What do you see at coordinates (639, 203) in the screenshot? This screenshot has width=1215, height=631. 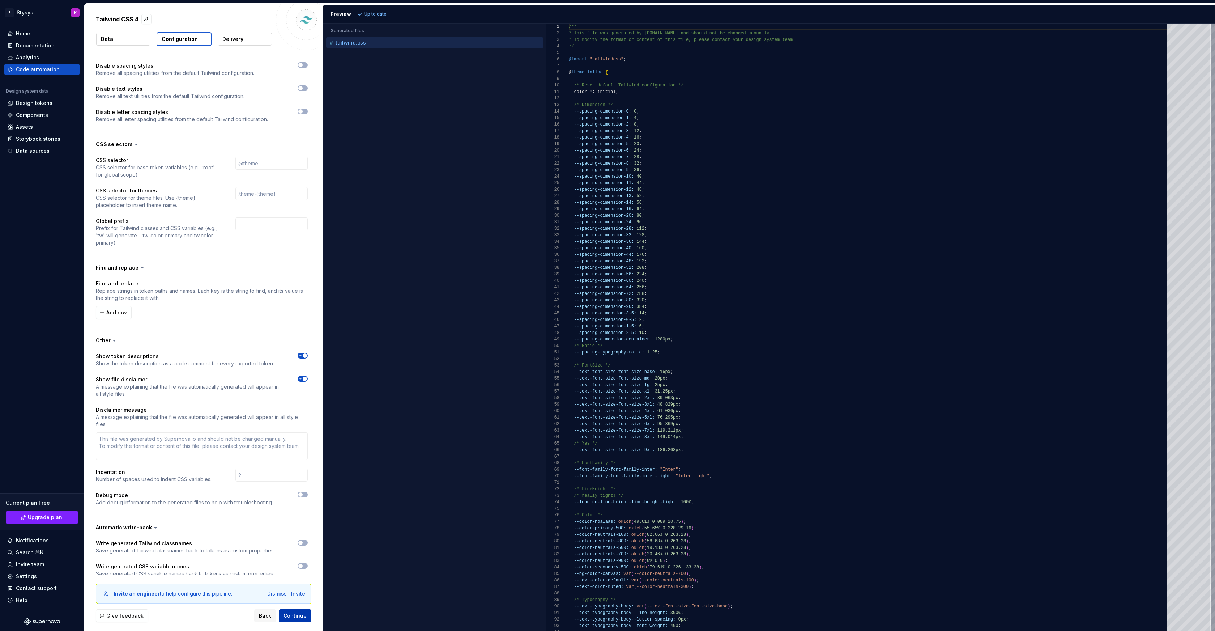 I see `span: 56` at bounding box center [639, 203].